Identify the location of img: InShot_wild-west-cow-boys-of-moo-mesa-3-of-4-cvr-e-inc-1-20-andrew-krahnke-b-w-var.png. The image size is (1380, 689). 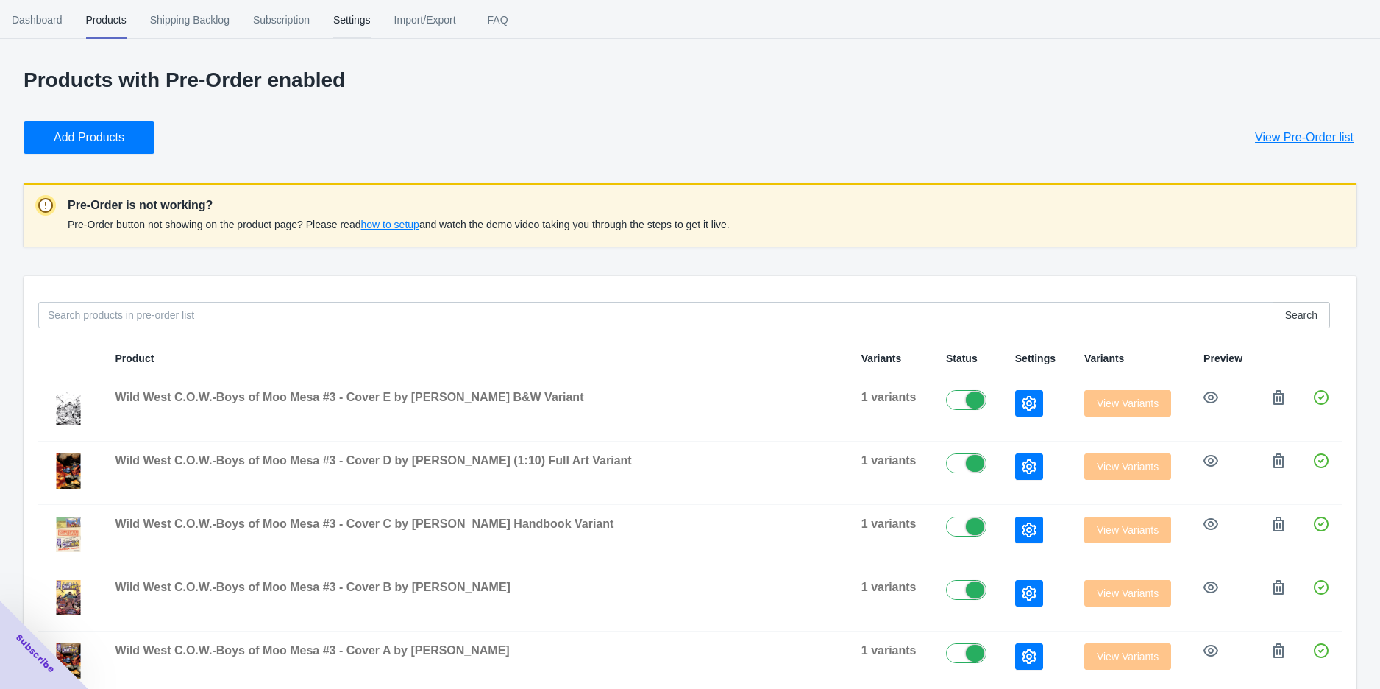
(68, 408).